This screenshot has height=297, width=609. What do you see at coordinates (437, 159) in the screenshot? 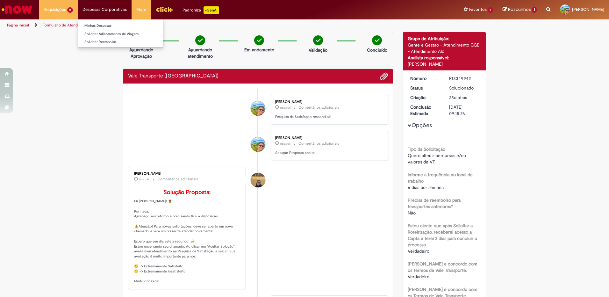
I see `span: Quero alterar percursos e/ou valores de VT` at bounding box center [437, 159].